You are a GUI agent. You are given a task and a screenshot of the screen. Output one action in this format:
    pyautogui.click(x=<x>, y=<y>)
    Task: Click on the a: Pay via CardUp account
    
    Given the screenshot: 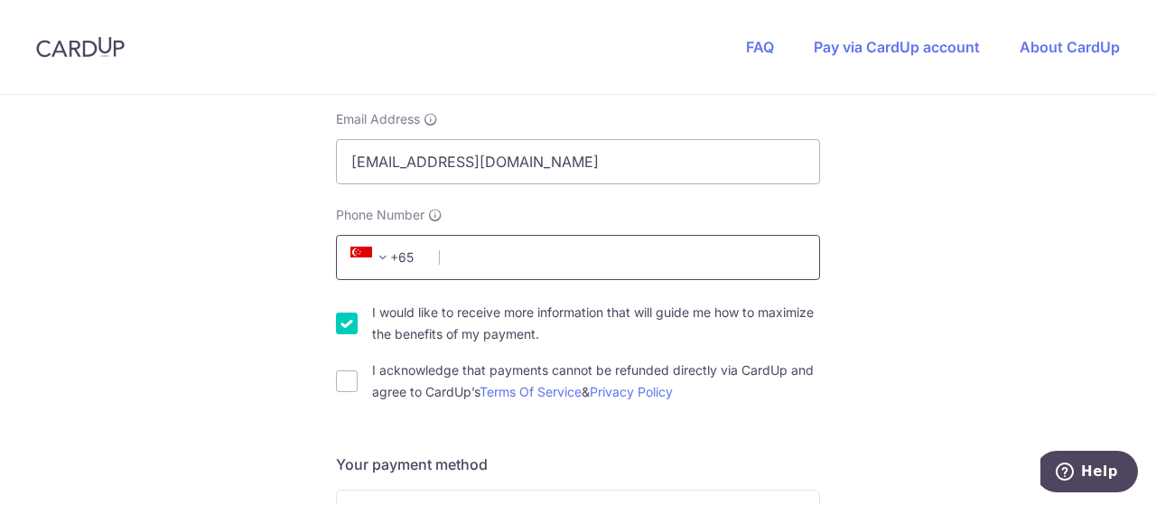 What is the action you would take?
    pyautogui.click(x=897, y=47)
    